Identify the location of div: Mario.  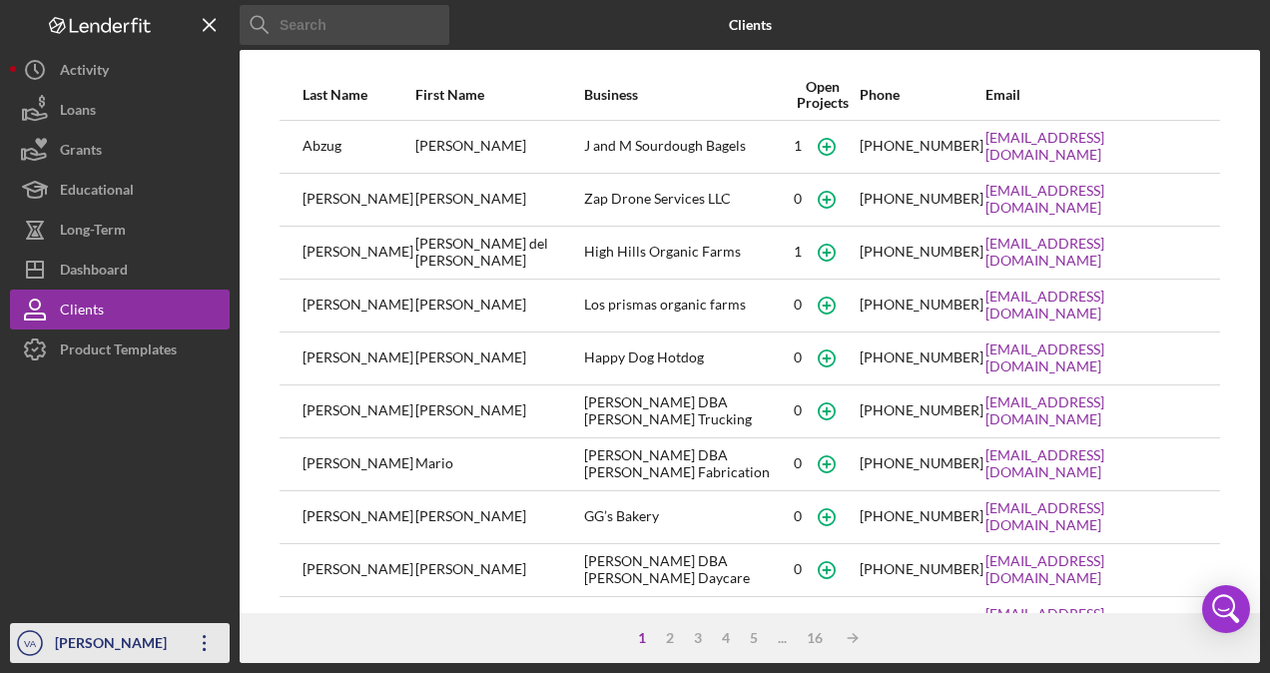
(498, 464).